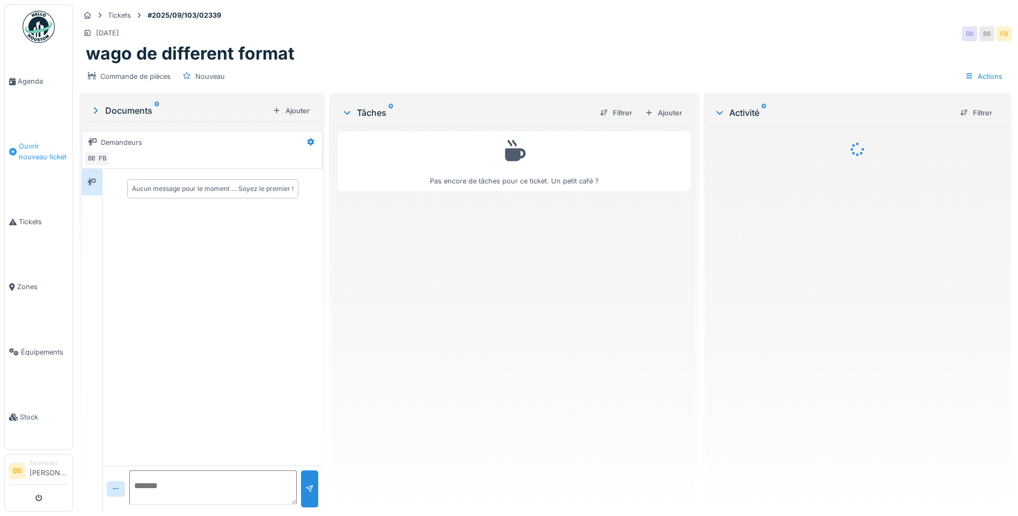  I want to click on a: Équipements, so click(39, 352).